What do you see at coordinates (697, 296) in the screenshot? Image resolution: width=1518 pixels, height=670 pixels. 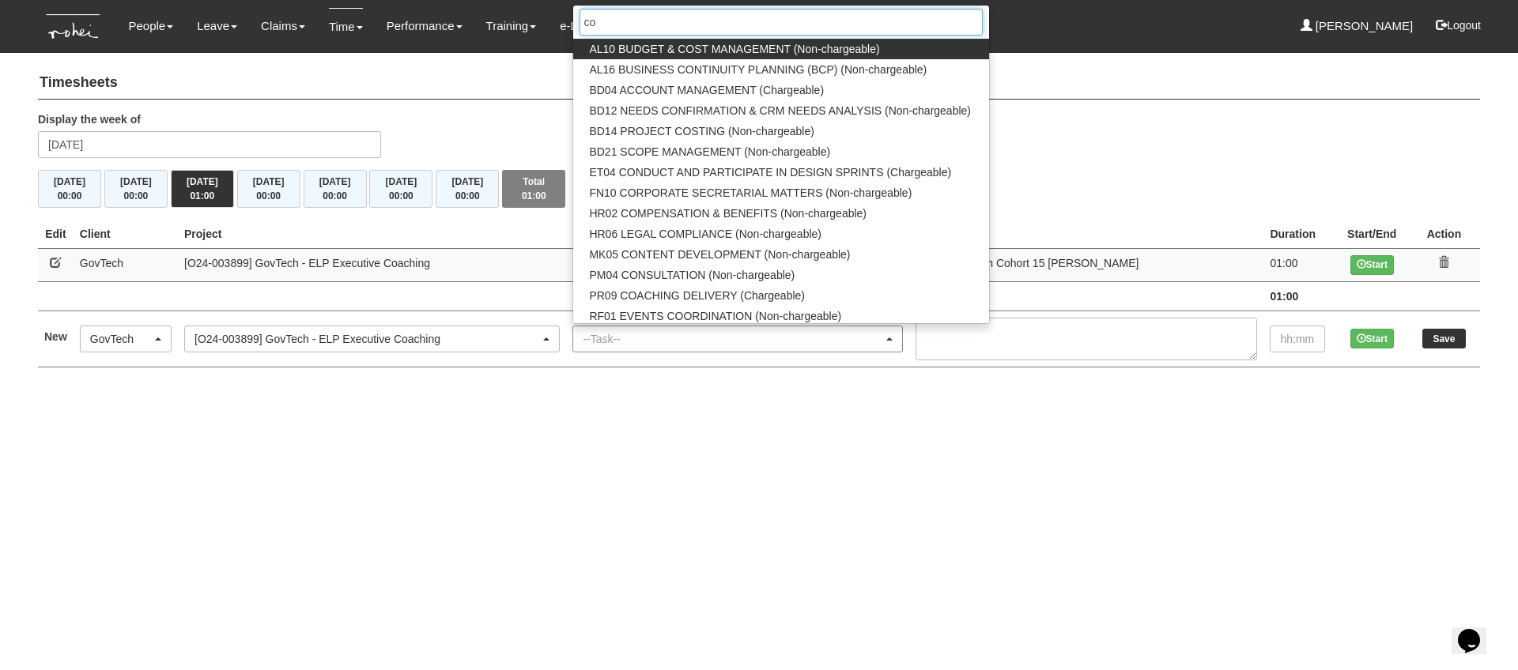 I see `span: PR09 COACHING DELIVERY (Chargeable)` at bounding box center [697, 296].